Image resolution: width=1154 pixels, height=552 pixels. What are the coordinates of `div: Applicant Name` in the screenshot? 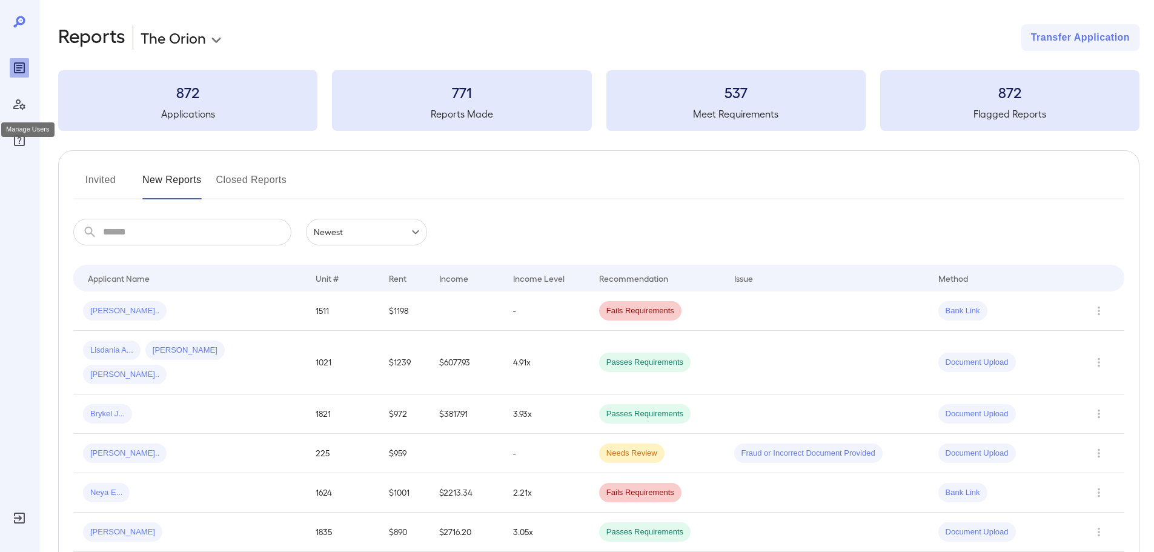 It's located at (119, 278).